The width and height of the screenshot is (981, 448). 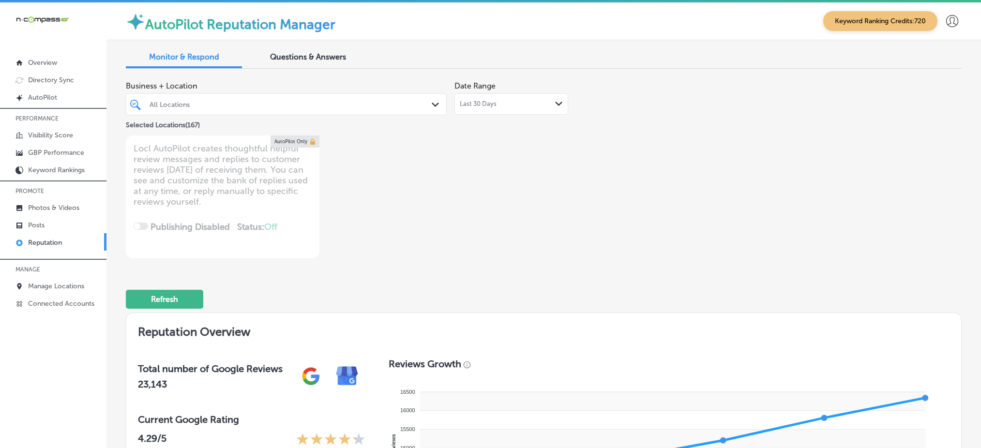 I want to click on p: 4.29 /5, so click(x=152, y=440).